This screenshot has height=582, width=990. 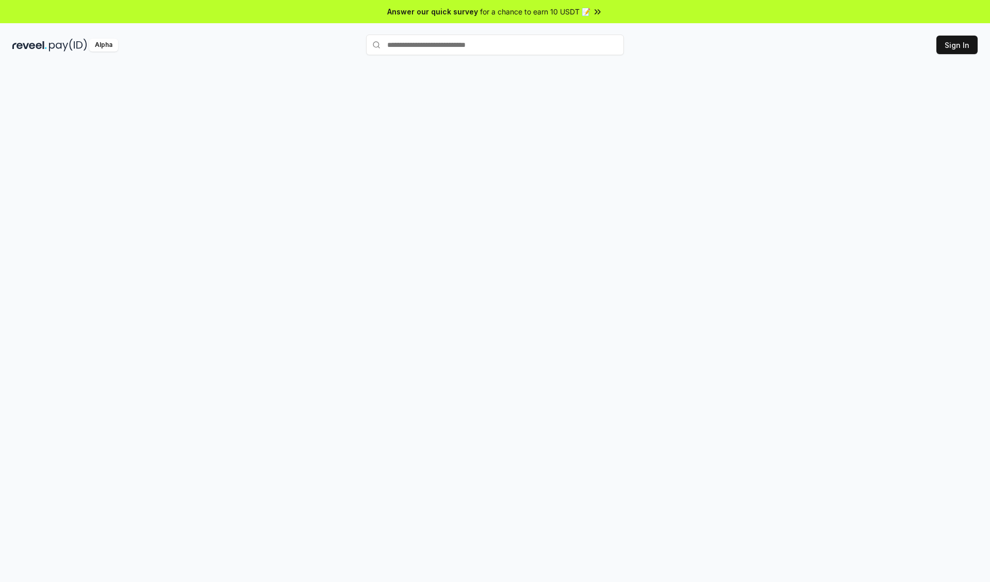 What do you see at coordinates (433, 11) in the screenshot?
I see `span: Answer our quick survey` at bounding box center [433, 11].